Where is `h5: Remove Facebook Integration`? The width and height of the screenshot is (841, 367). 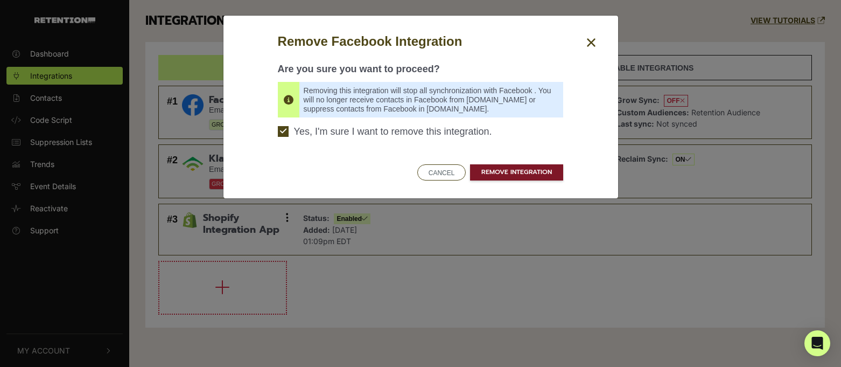
h5: Remove Facebook Integration is located at coordinates (421, 41).